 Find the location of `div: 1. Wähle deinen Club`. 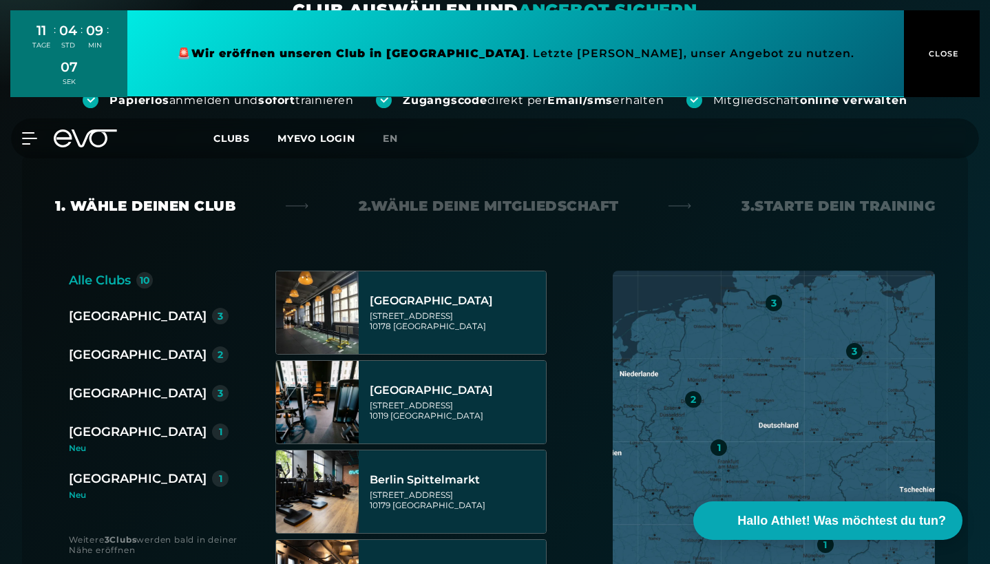

div: 1. Wähle deinen Club is located at coordinates (145, 206).